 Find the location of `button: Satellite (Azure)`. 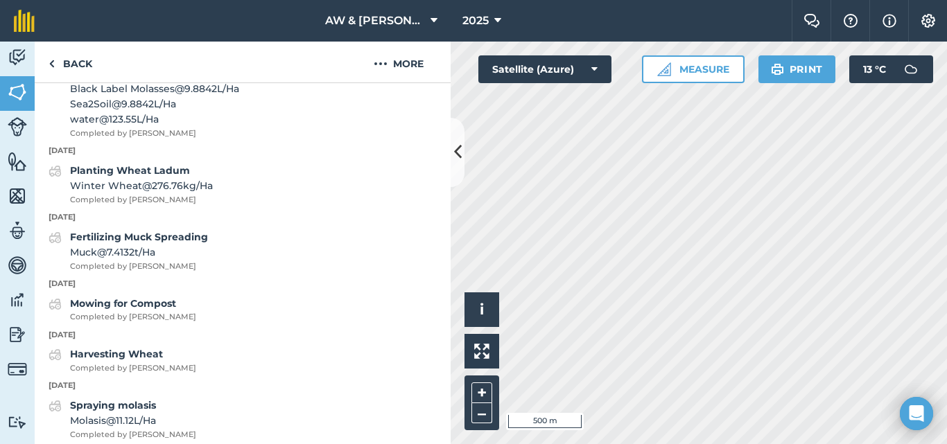

button: Satellite (Azure) is located at coordinates (545, 69).